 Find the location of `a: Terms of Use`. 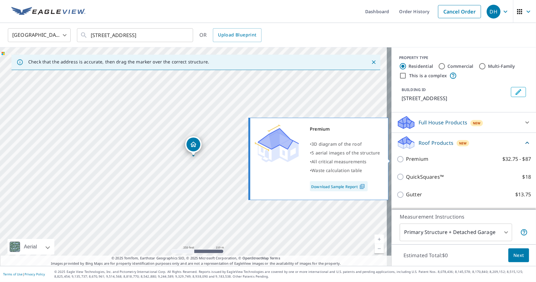

a: Terms of Use is located at coordinates (13, 274).